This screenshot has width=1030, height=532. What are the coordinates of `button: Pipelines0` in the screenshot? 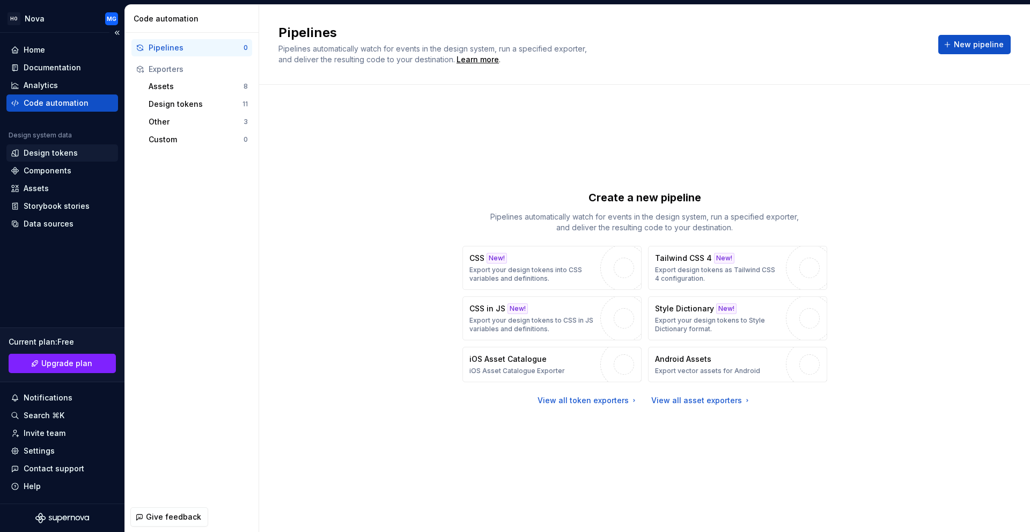 It's located at (191, 48).